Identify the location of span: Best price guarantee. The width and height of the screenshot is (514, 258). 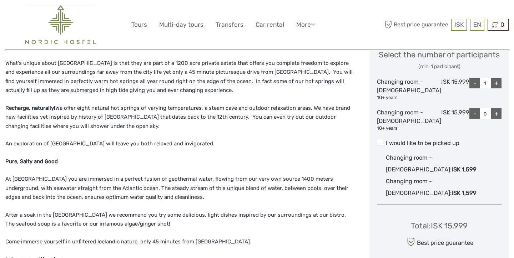
(416, 25).